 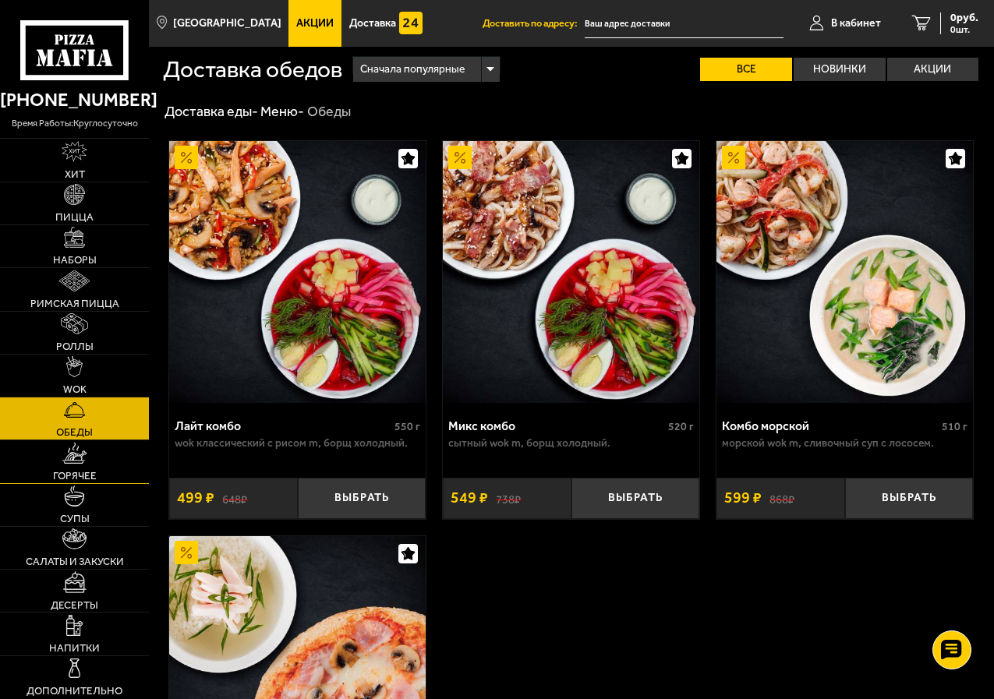 What do you see at coordinates (964, 30) in the screenshot?
I see `span: 0 шт.` at bounding box center [964, 30].